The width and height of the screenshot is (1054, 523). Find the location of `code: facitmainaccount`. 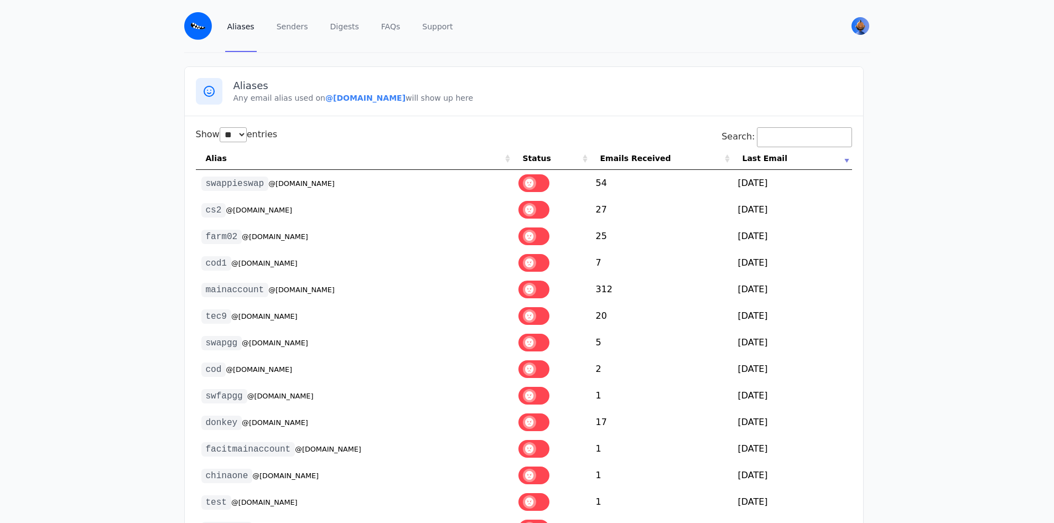

code: facitmainaccount is located at coordinates (248, 449).